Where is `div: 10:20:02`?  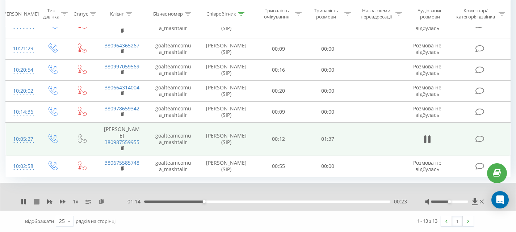 div: 10:20:02 is located at coordinates (21, 91).